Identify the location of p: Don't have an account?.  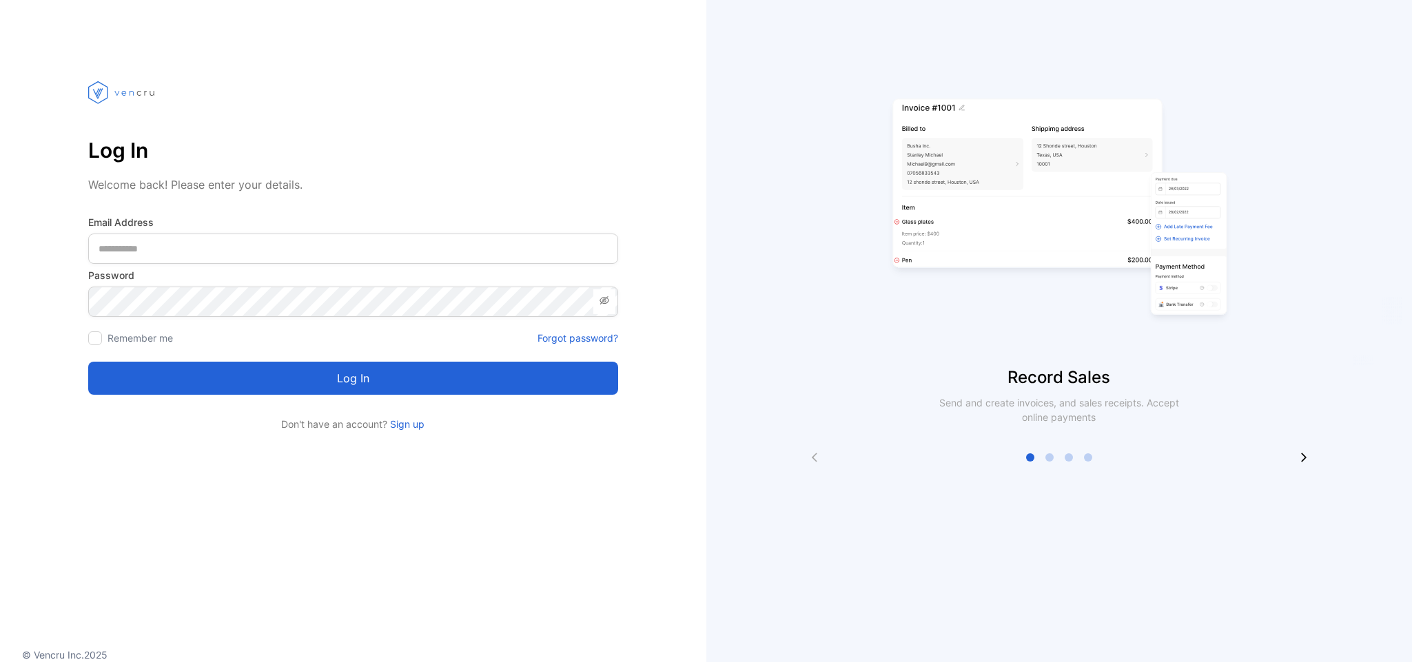
(353, 424).